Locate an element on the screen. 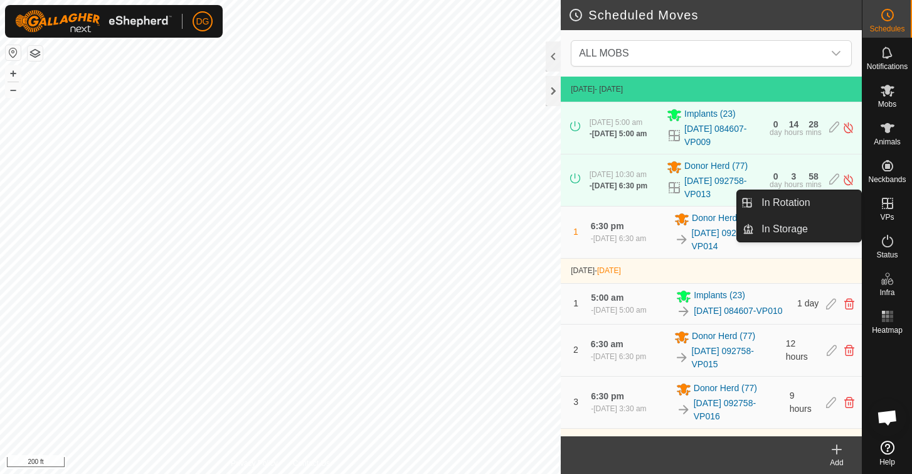  span: Schedules is located at coordinates (887, 29).